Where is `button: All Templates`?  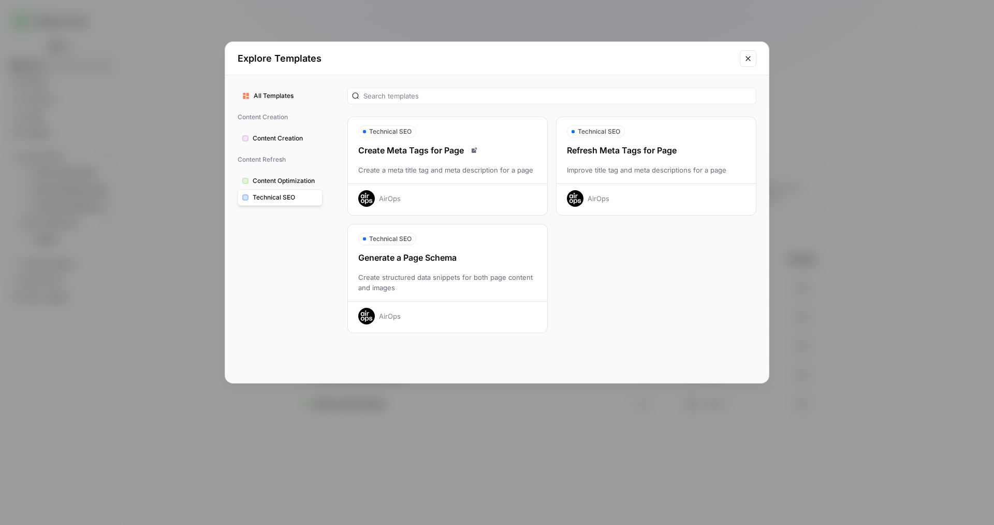 button: All Templates is located at coordinates (280, 96).